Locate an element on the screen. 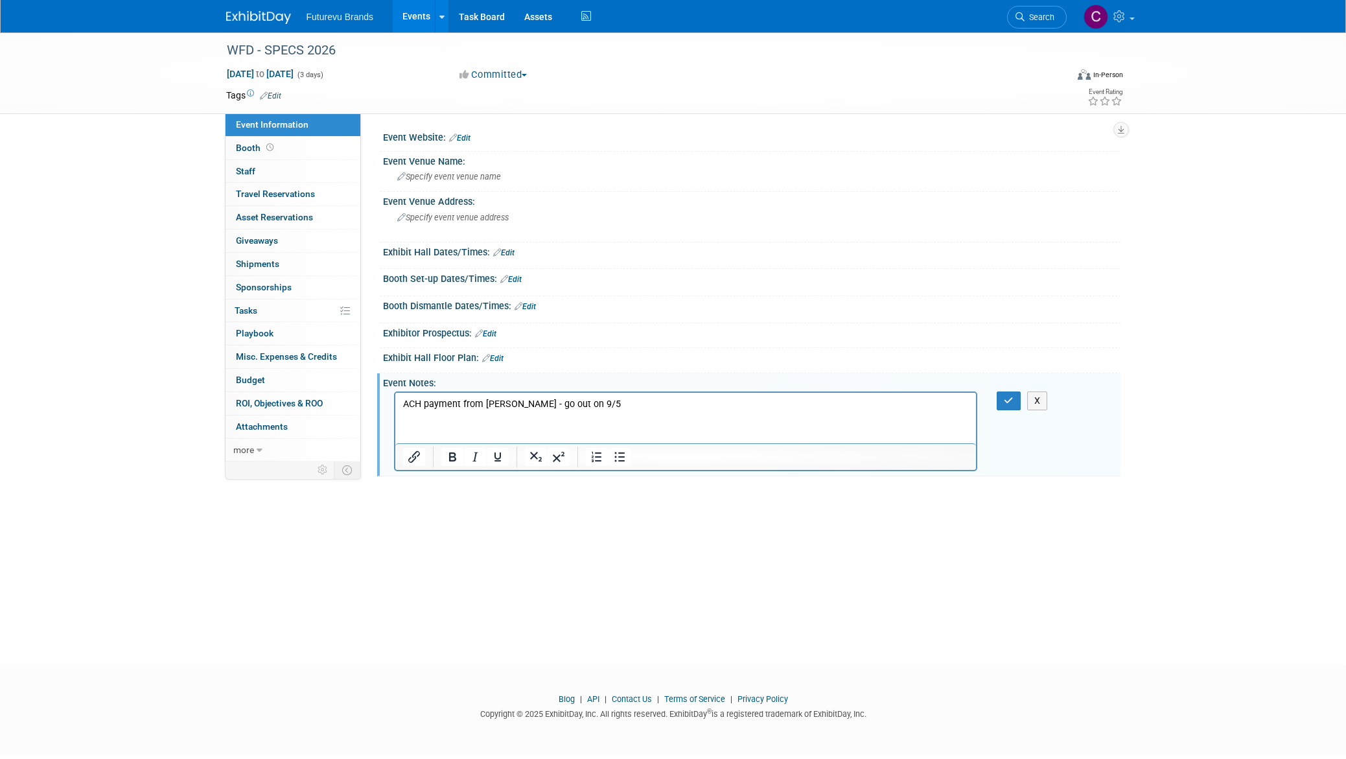  button: Committed is located at coordinates (493, 75).